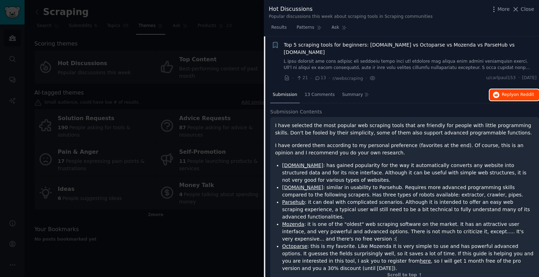  I want to click on a: Replyon Reddit, so click(514, 95).